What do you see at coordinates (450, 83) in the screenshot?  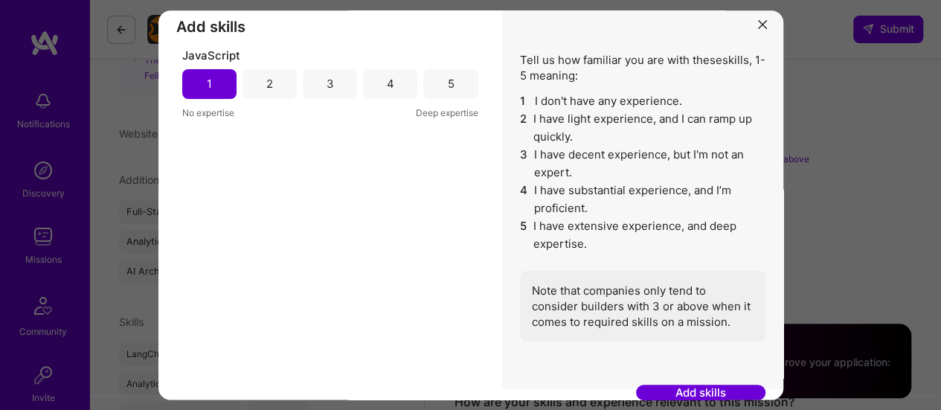 I see `div: 5` at bounding box center [450, 83].